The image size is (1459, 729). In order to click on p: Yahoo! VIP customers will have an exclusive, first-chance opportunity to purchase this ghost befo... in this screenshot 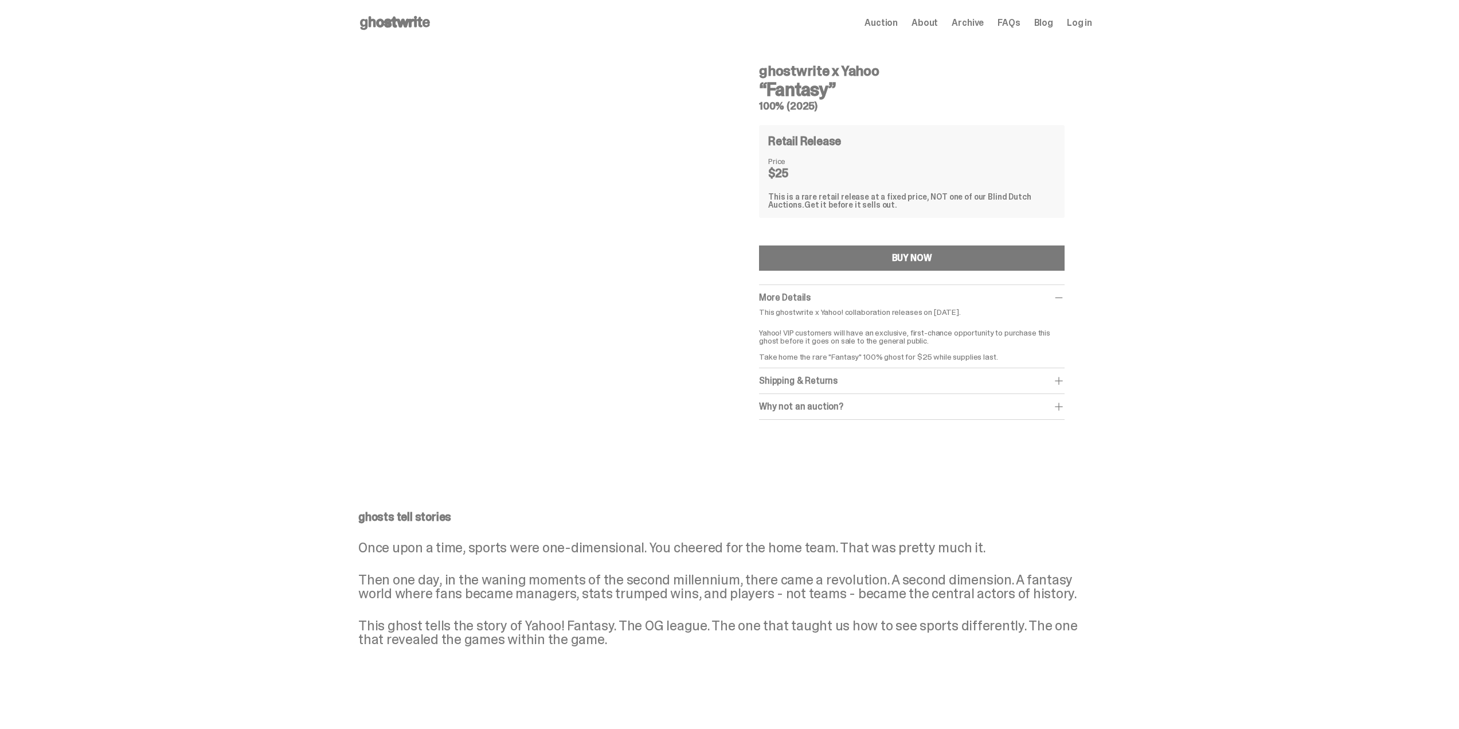, I will do `click(911, 341)`.